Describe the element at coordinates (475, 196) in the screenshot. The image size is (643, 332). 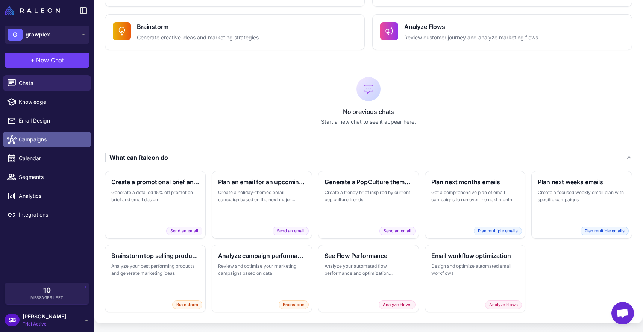
I see `p: Get a comprehensive plan of email campaigns to run over the next month` at that location.